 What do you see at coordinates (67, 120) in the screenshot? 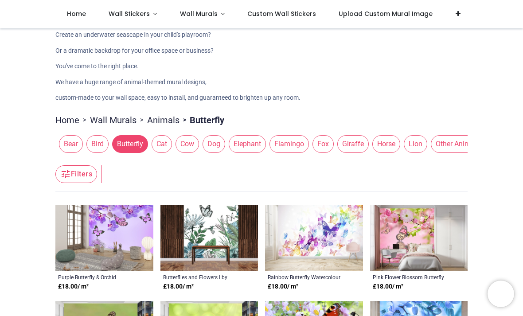
I see `a: Home` at bounding box center [67, 120].